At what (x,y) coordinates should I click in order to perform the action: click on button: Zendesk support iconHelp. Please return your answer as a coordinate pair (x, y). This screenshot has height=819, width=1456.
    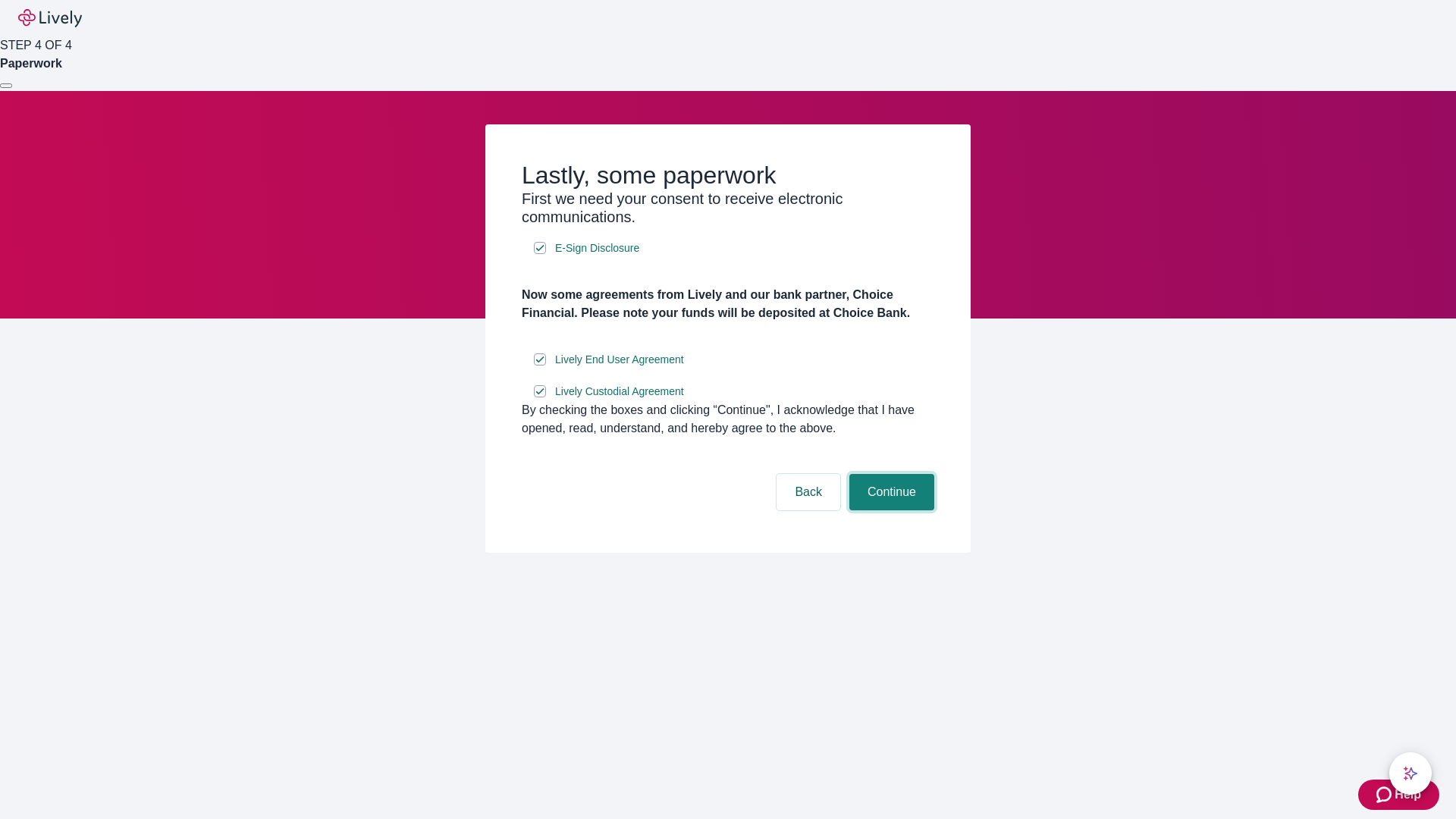
    Looking at the image, I should click on (1399, 794).